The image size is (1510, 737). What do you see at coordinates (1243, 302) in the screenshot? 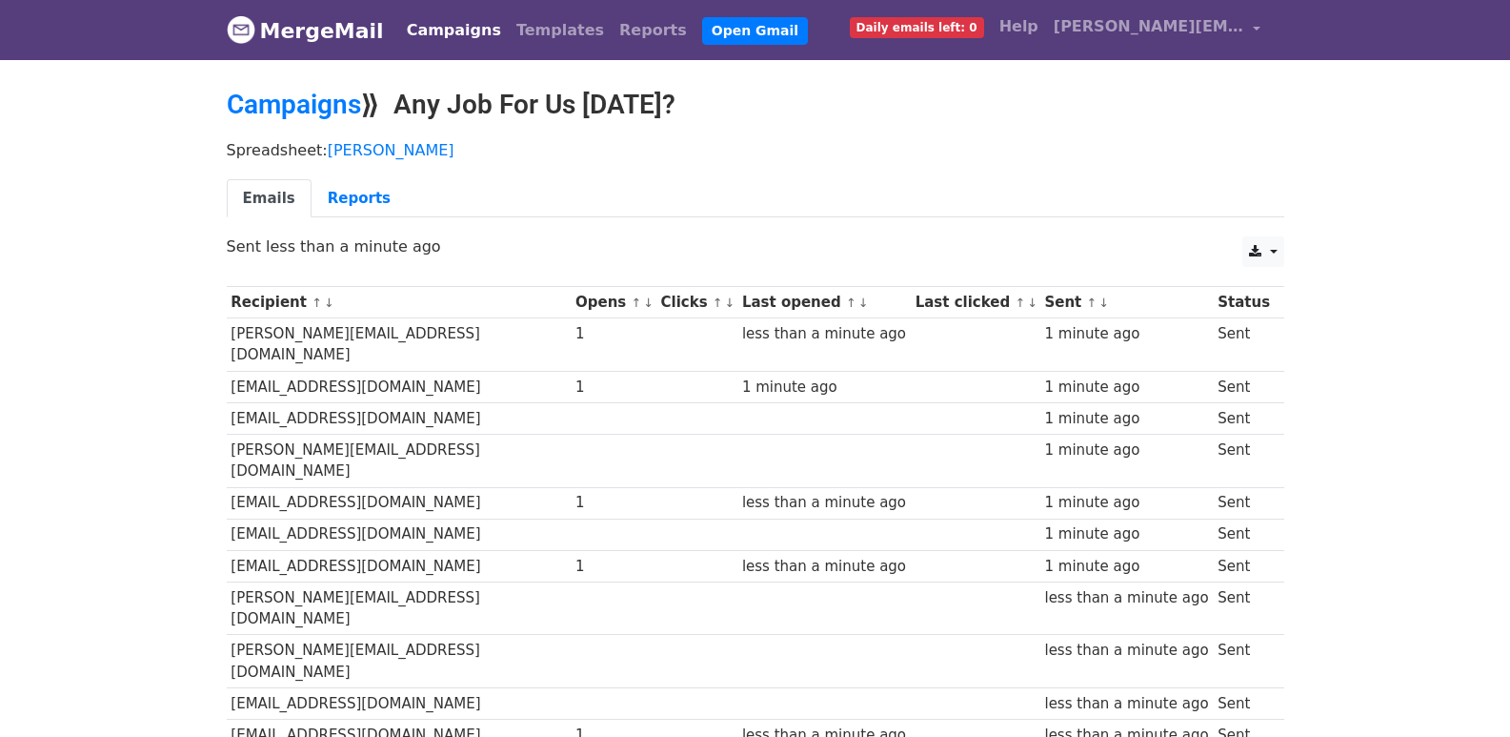
I see `th: Status` at bounding box center [1243, 302].